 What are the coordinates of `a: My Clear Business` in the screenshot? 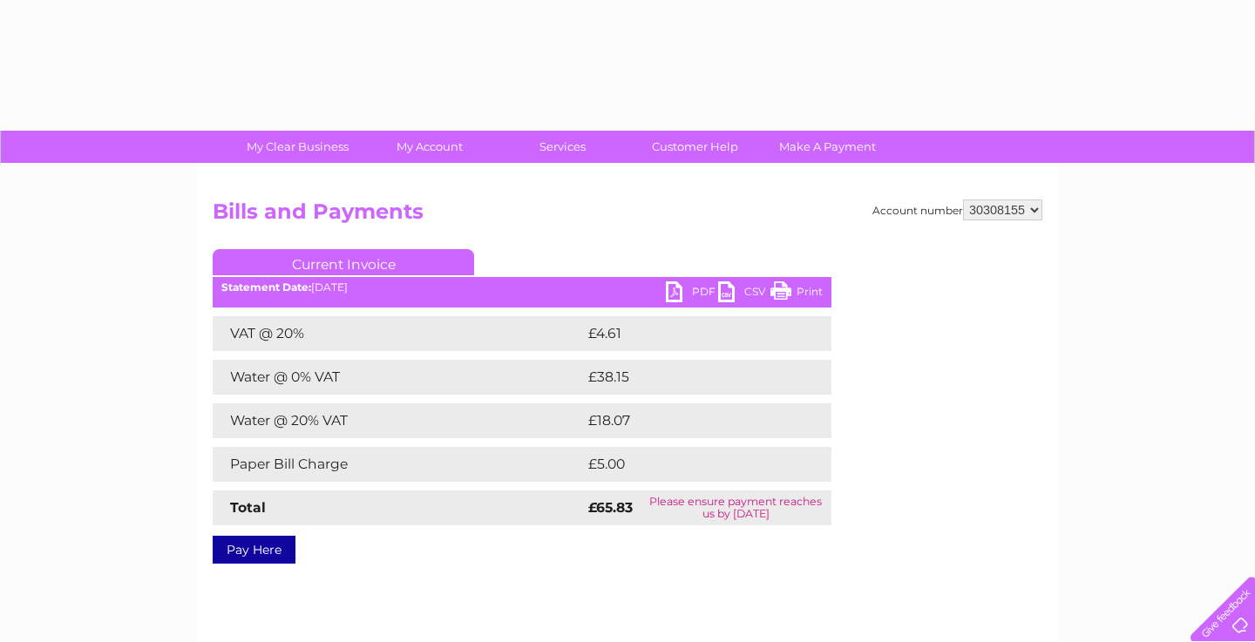 It's located at (297, 146).